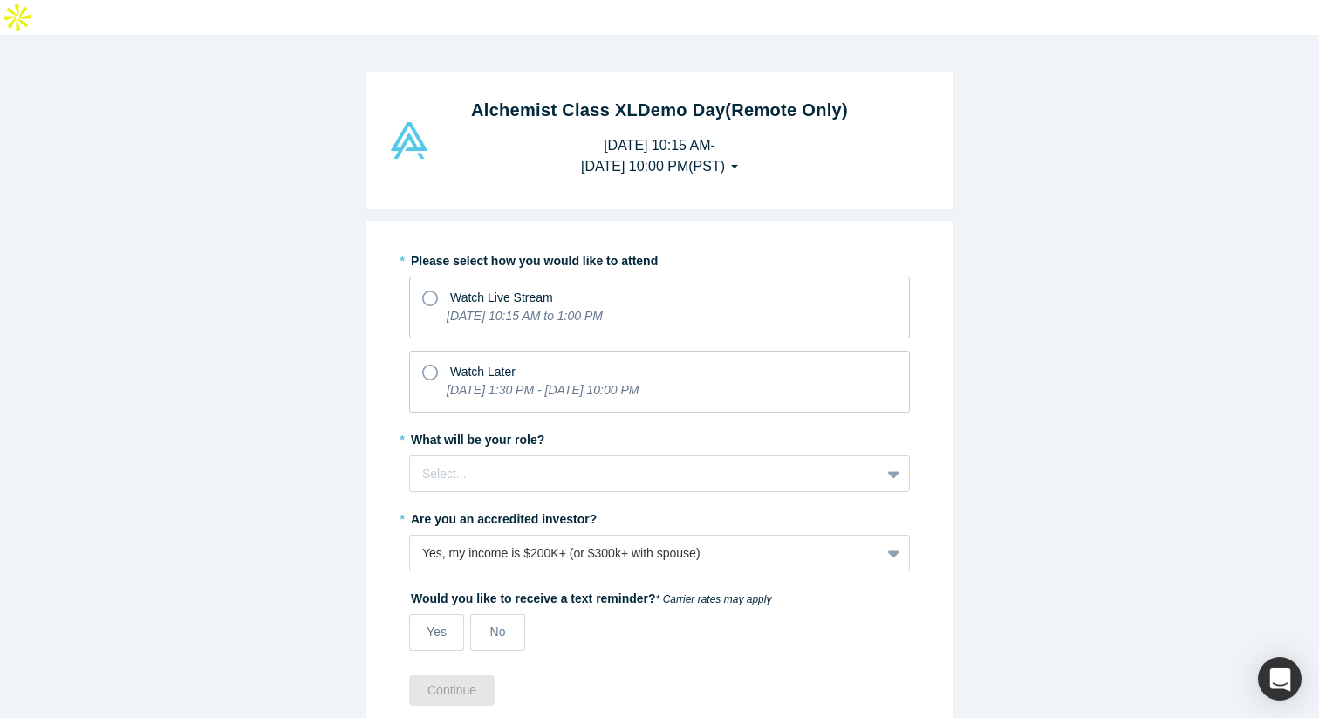 This screenshot has width=1319, height=718. Describe the element at coordinates (502, 297) in the screenshot. I see `span: Watch Live Stream` at that location.